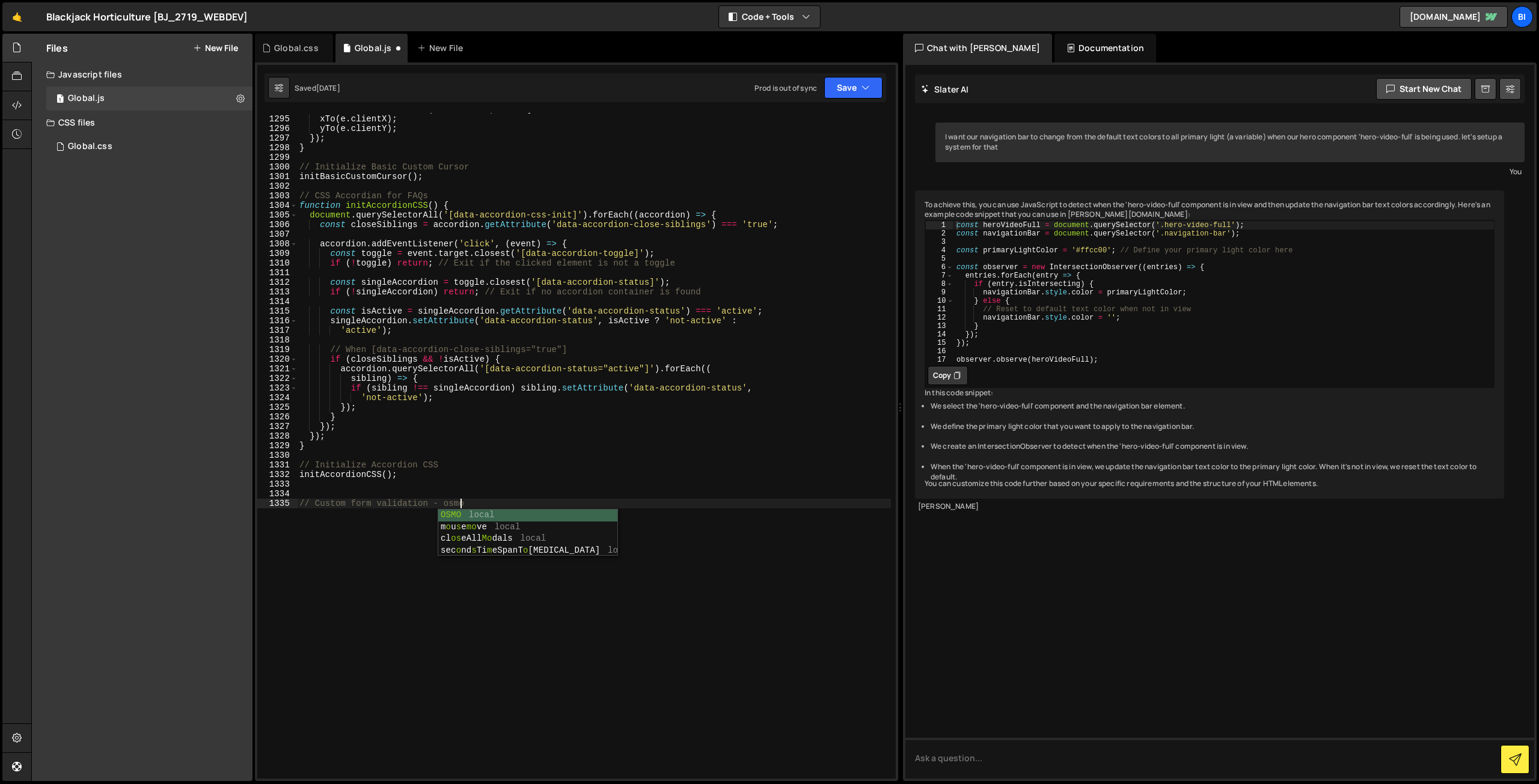  I want to click on div: CSS files, so click(142, 122).